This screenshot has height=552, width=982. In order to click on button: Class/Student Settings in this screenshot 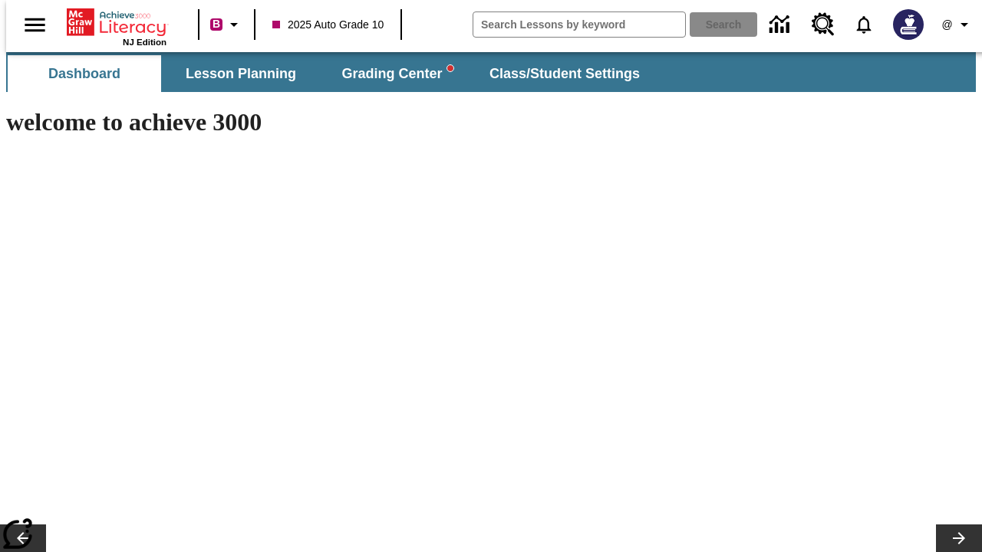, I will do `click(564, 74)`.